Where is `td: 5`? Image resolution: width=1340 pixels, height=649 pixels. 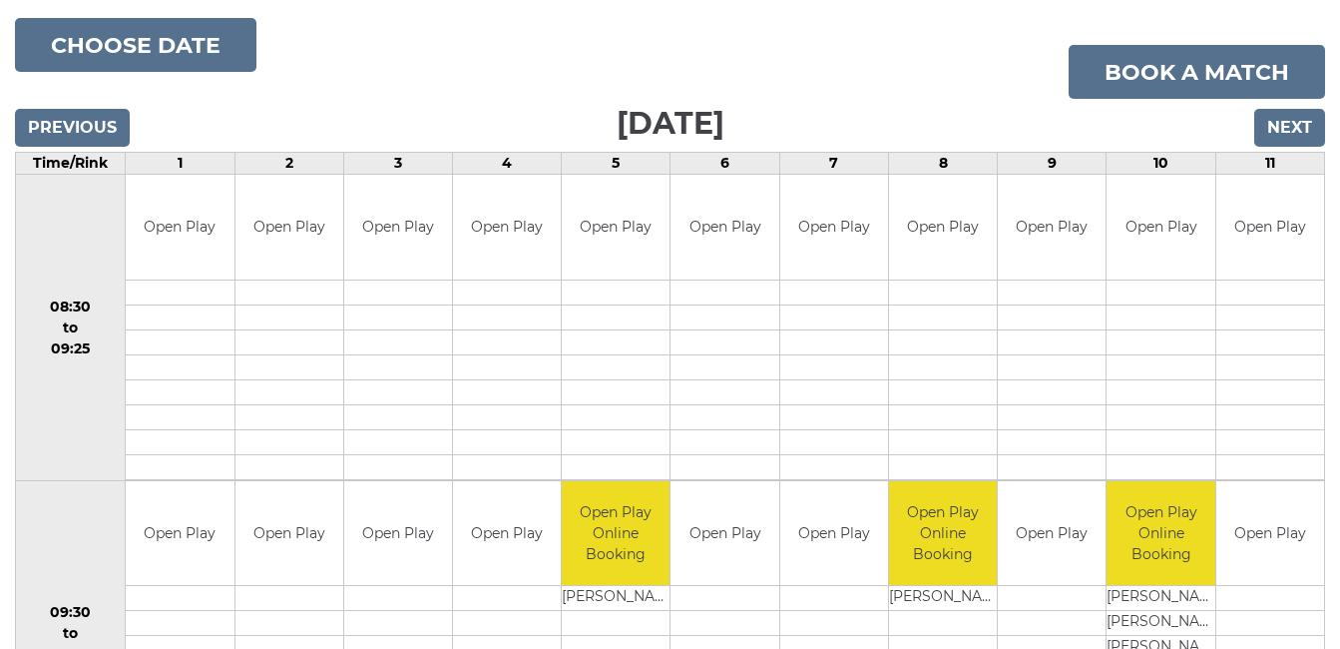
td: 5 is located at coordinates (616, 164).